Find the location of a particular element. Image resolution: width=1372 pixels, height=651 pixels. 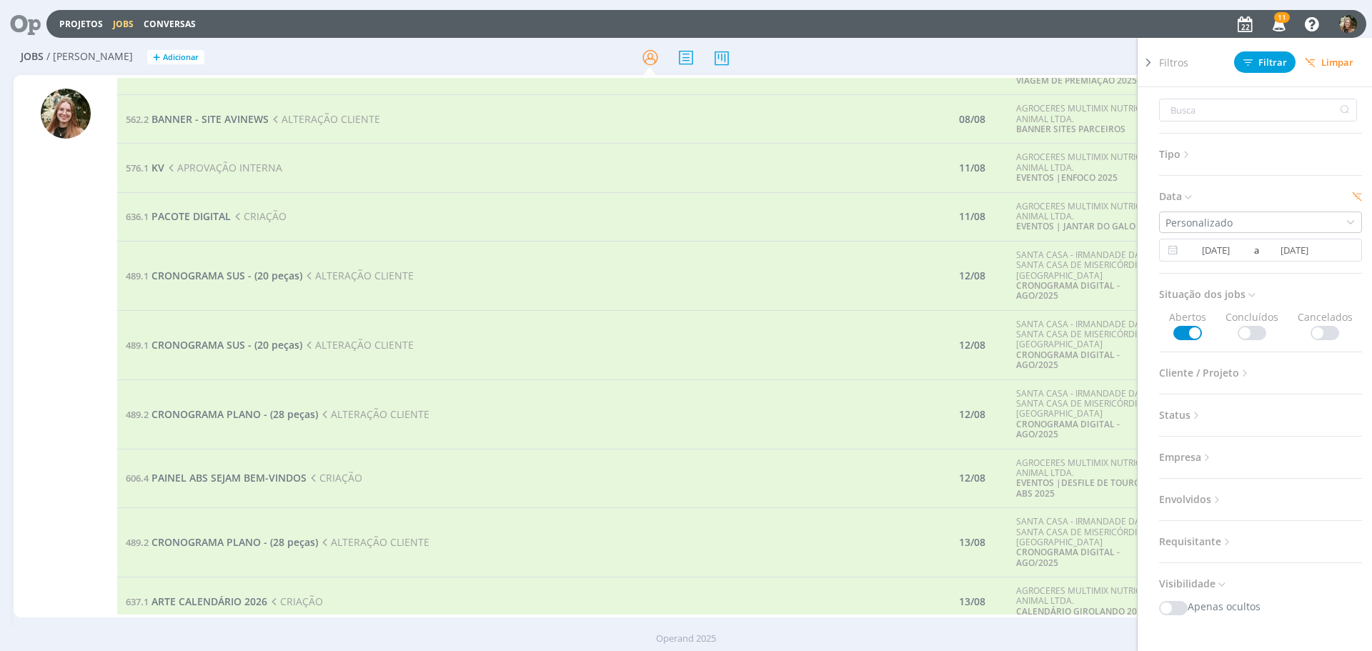

input: Data final is located at coordinates (1294, 250).